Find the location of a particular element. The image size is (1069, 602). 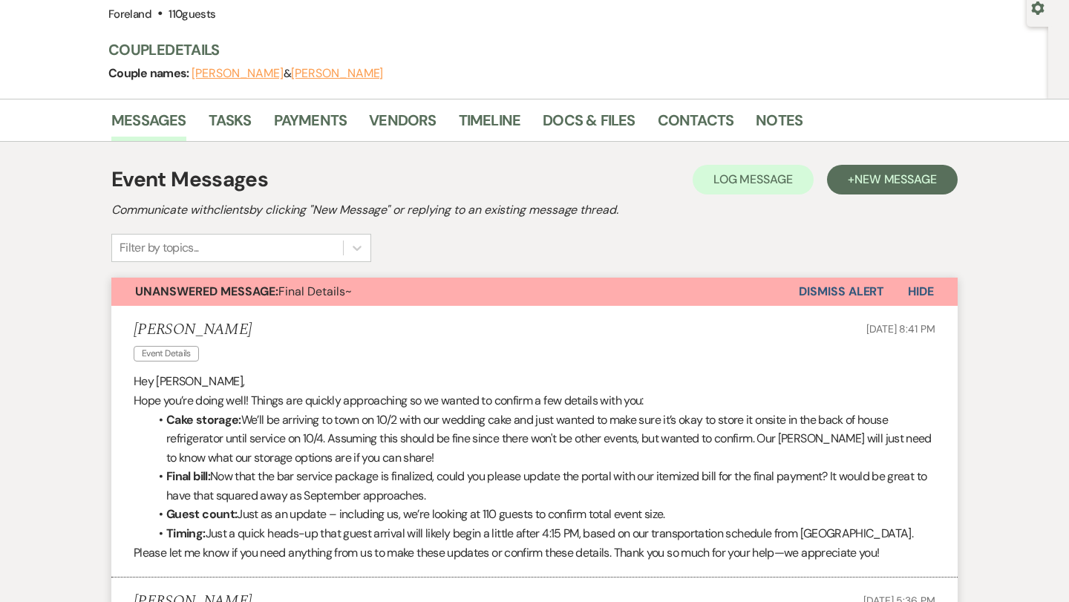

strong: Cake storage: is located at coordinates (203, 419).